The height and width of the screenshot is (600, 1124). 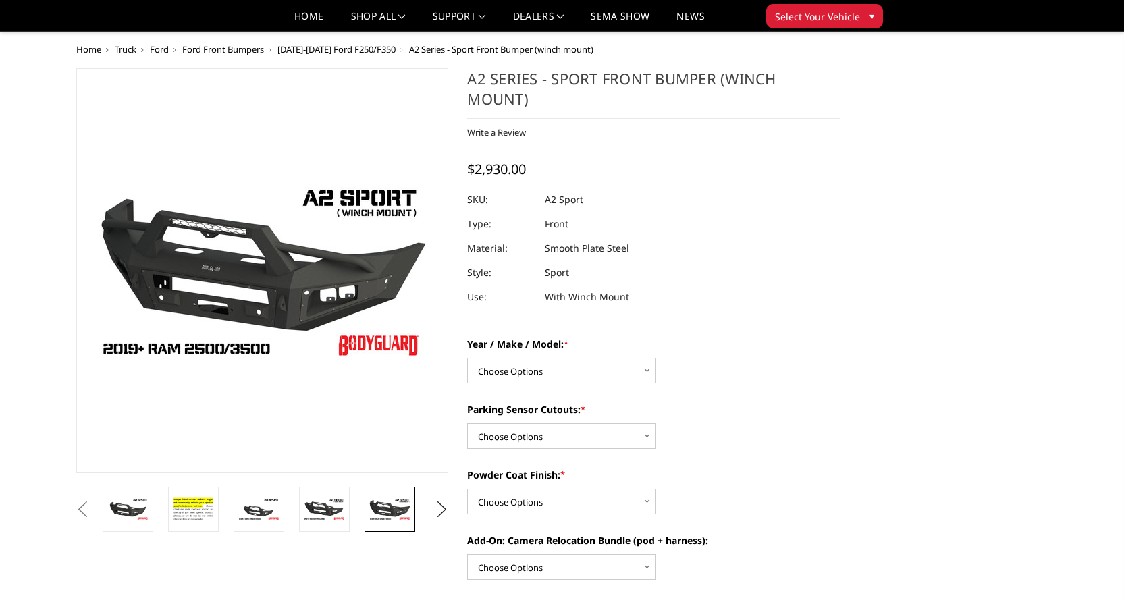 What do you see at coordinates (539, 21) in the screenshot?
I see `a: Dealers` at bounding box center [539, 21].